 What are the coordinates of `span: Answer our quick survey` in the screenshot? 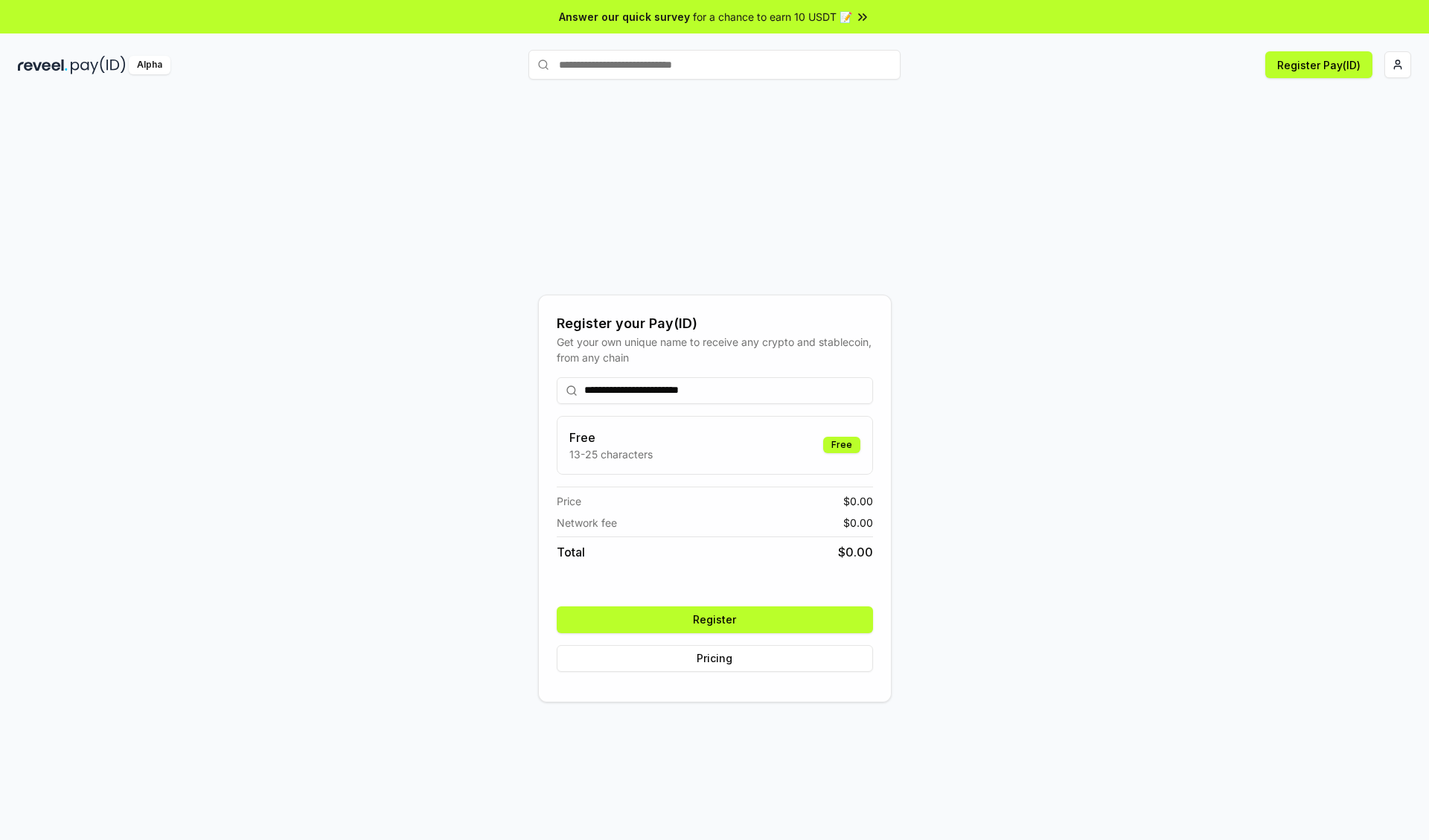 It's located at (625, 17).